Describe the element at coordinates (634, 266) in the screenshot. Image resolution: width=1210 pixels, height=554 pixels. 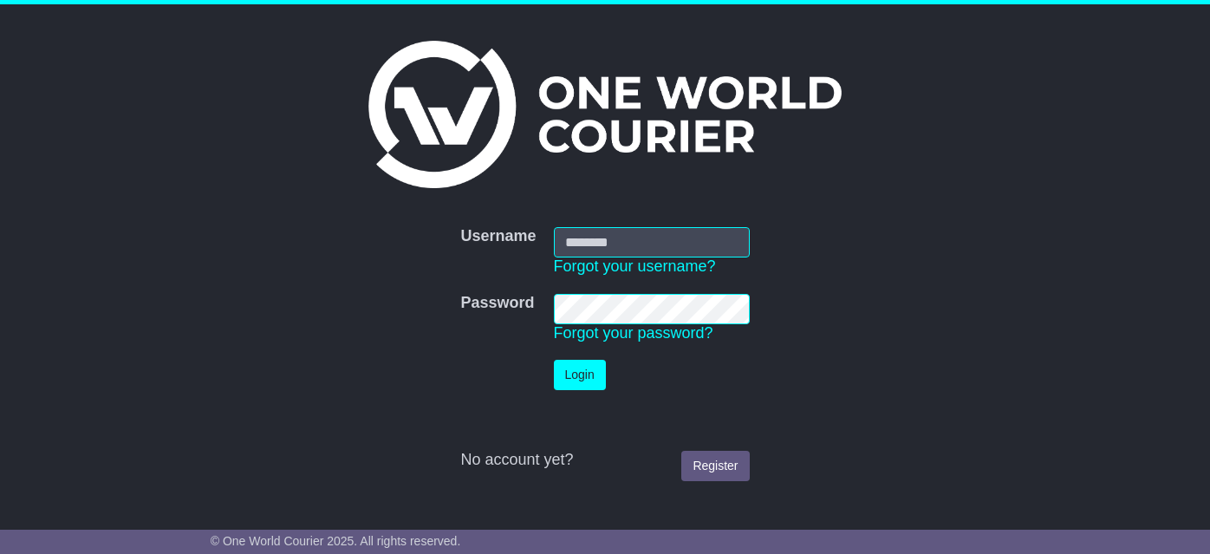
I see `a: Forgot your username?` at that location.